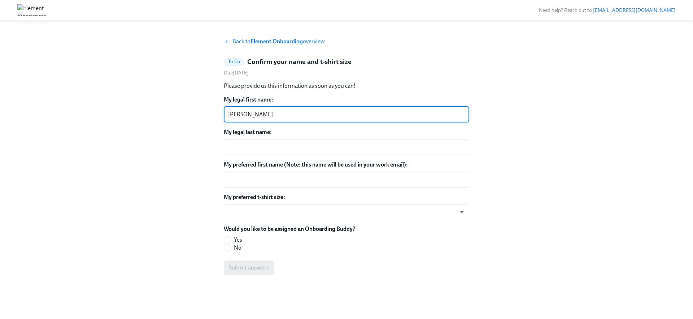 This screenshot has width=693, height=319. What do you see at coordinates (234, 61) in the screenshot?
I see `span: To Do` at bounding box center [234, 61].